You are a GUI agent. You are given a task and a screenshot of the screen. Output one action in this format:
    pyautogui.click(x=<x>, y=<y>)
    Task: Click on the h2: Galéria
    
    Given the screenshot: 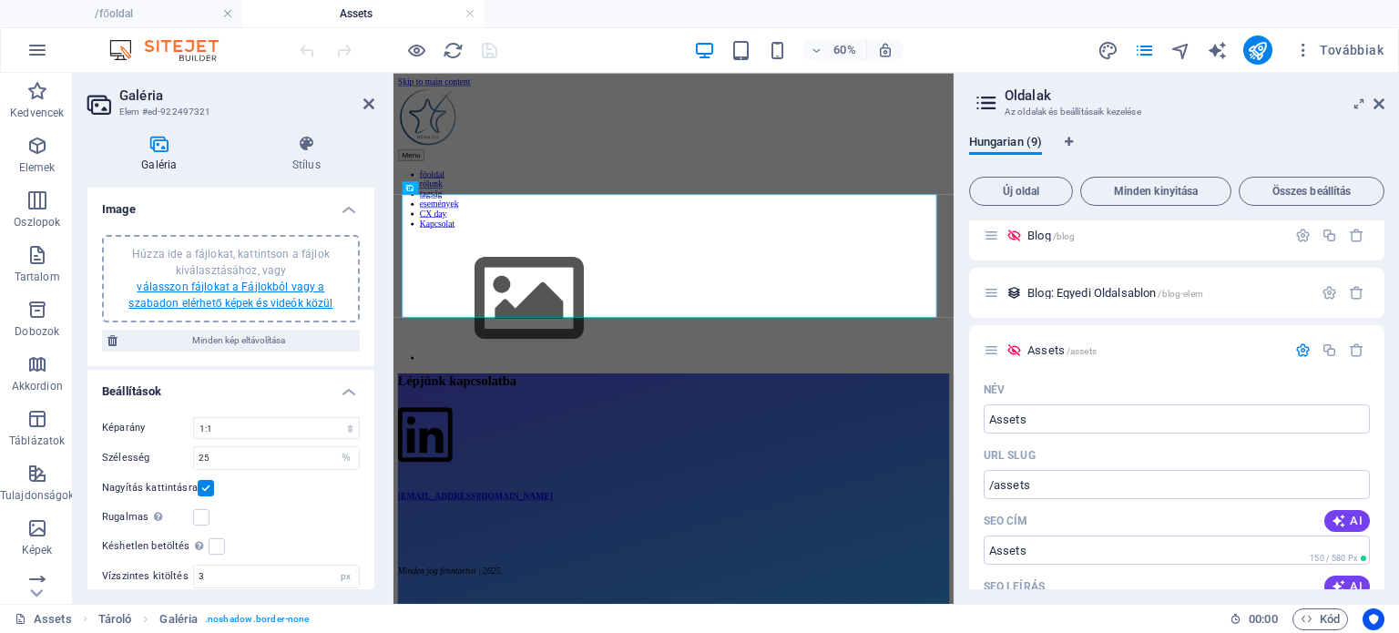 What is the action you would take?
    pyautogui.click(x=247, y=96)
    